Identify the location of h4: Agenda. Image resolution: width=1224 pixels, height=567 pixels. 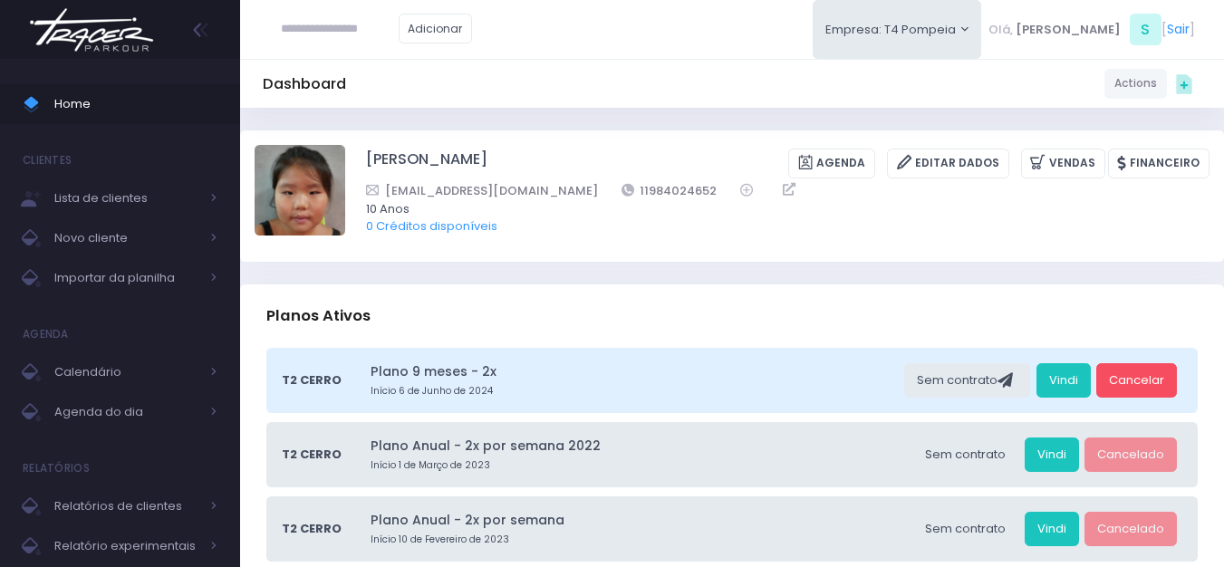
(45, 334).